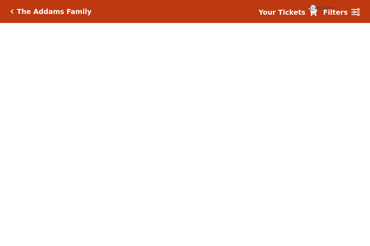  Describe the element at coordinates (288, 12) in the screenshot. I see `a: Your Tickets {{cartCount}}` at that location.